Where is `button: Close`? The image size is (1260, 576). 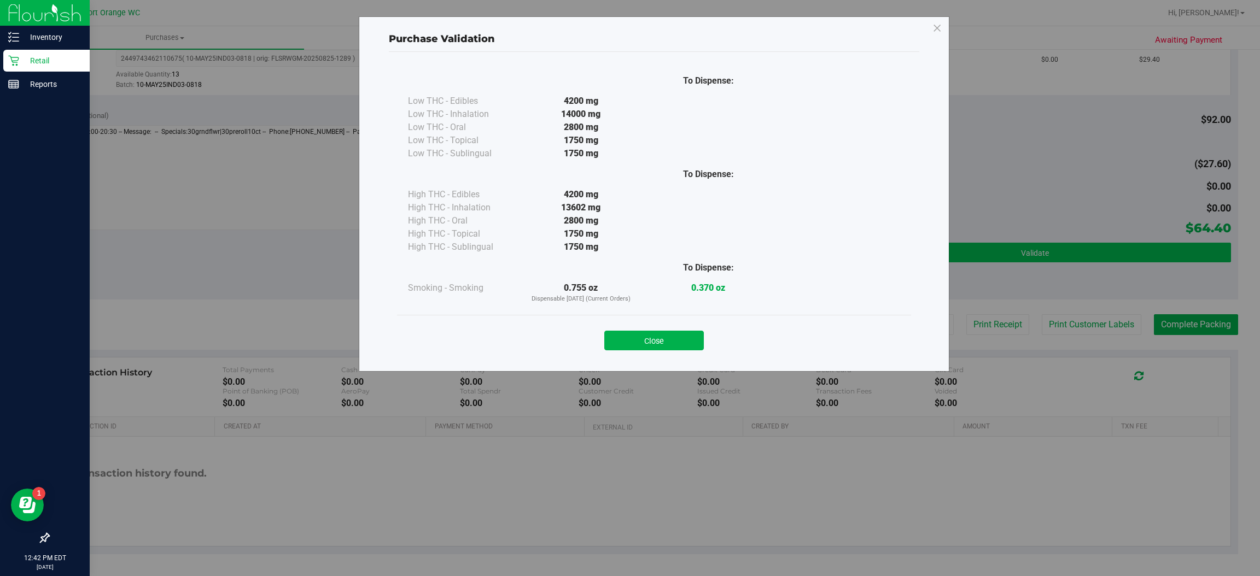
button: Close is located at coordinates (654, 341).